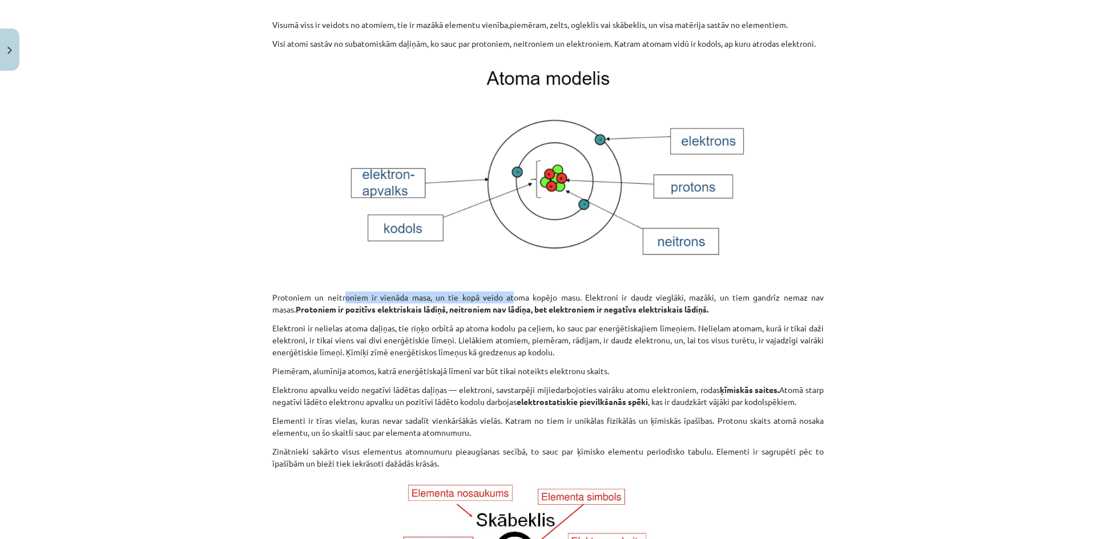  What do you see at coordinates (548, 304) in the screenshot?
I see `p: Protoniem un neitroniem ir vienāda masa, un tie kopā veido atoma kopējo masu. Elektroni ir daudz ...` at bounding box center [548, 304].